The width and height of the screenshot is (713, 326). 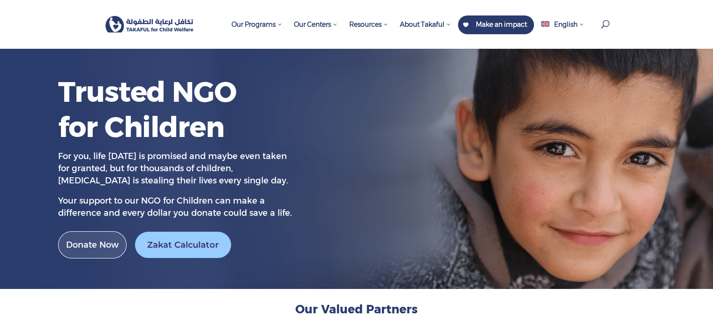 What do you see at coordinates (425, 32) in the screenshot?
I see `a: About Takaful` at bounding box center [425, 32].